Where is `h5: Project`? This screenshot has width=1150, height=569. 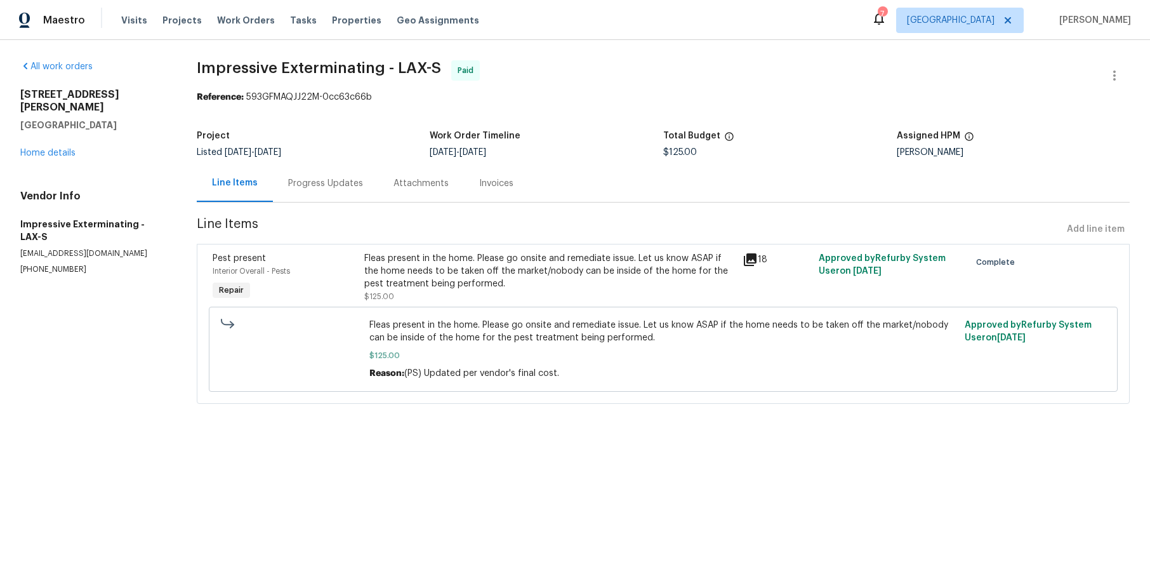
h5: Project is located at coordinates (213, 136).